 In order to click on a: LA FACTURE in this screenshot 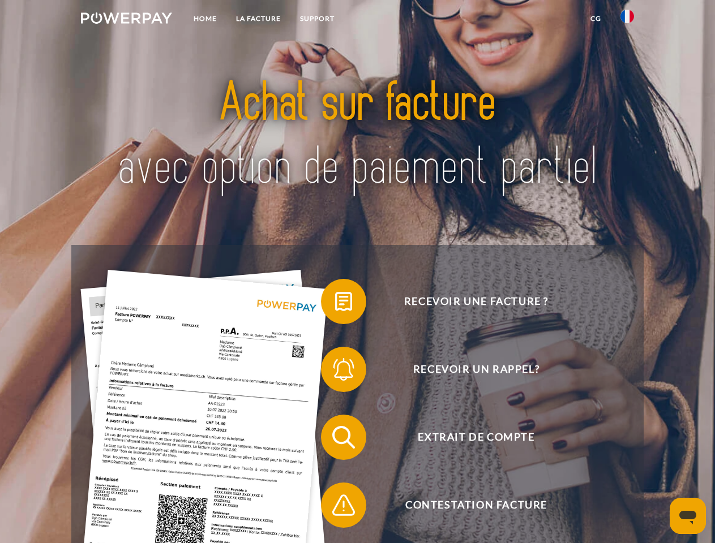, I will do `click(258, 19)`.